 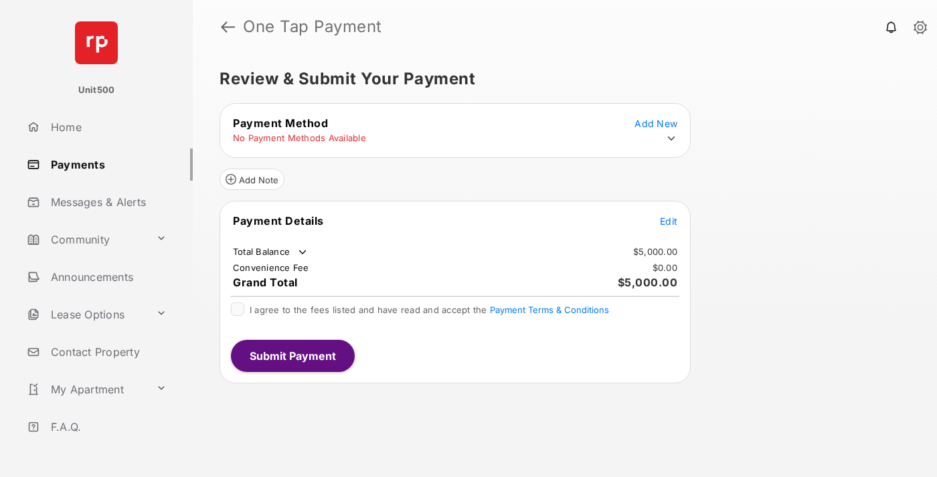 What do you see at coordinates (96, 43) in the screenshot?
I see `img: svg+xml;base64,PHN2ZyB4bWxucz0iaHR0cDovL3d3dy53My5vcmcvMjAwMC9zdmciIHdpZHRoPSI2NCIgaGVpZ2h0PSI2NC...` at bounding box center [96, 43].